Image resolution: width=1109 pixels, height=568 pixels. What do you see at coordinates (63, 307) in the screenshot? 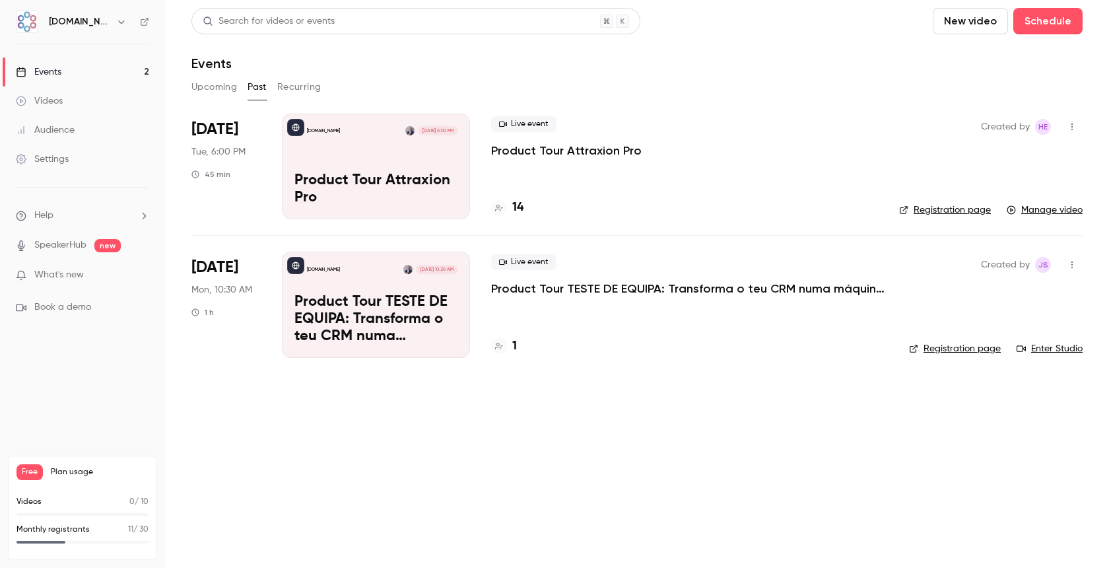
I see `span: Book a demo` at bounding box center [63, 307].